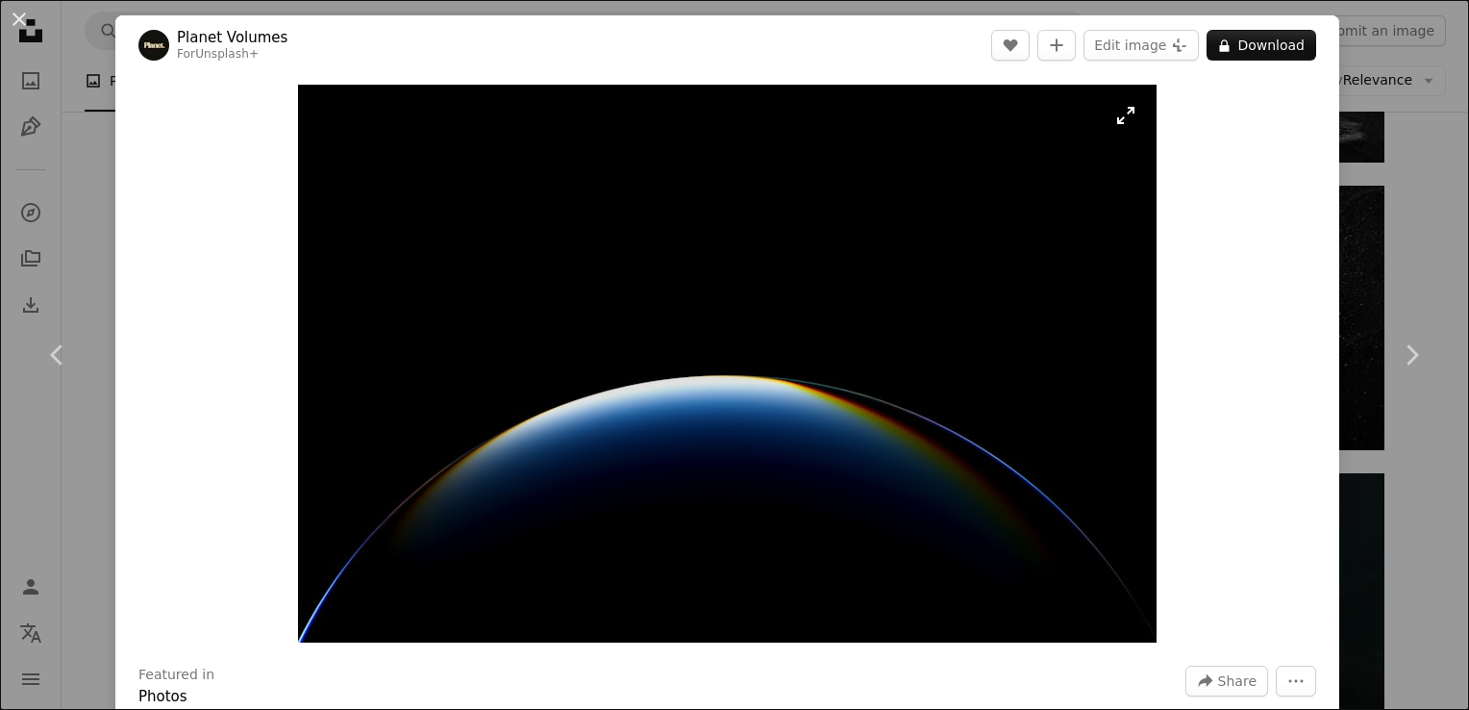 The width and height of the screenshot is (1469, 710). Describe the element at coordinates (232, 38) in the screenshot. I see `a: Planet Volumes` at that location.